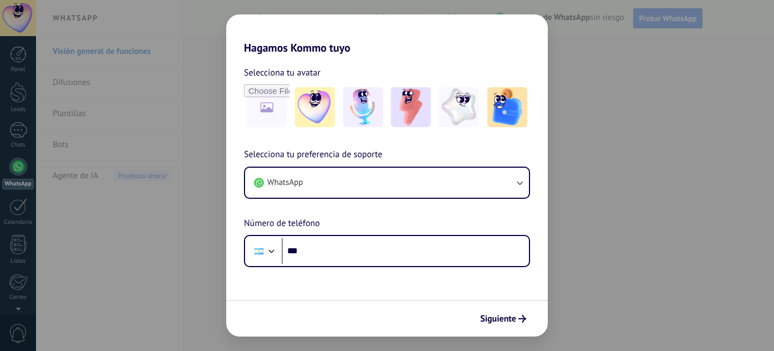 Image resolution: width=774 pixels, height=351 pixels. What do you see at coordinates (498, 318) in the screenshot?
I see `span: Siguiente` at bounding box center [498, 318].